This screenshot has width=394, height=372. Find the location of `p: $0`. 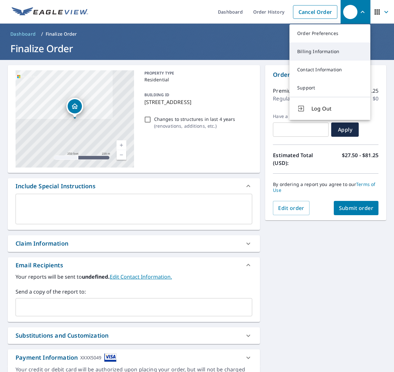

p: $0 is located at coordinates (376, 99).